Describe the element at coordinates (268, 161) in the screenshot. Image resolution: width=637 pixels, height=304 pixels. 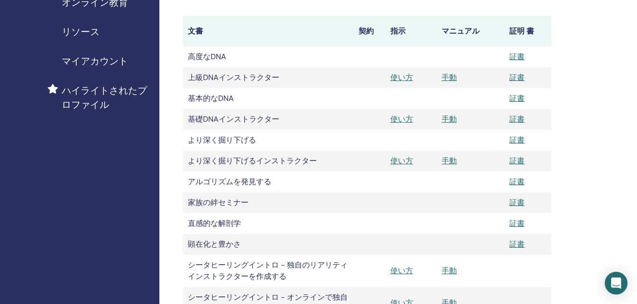
I see `td: より深く掘り下げるインストラクター` at that location.